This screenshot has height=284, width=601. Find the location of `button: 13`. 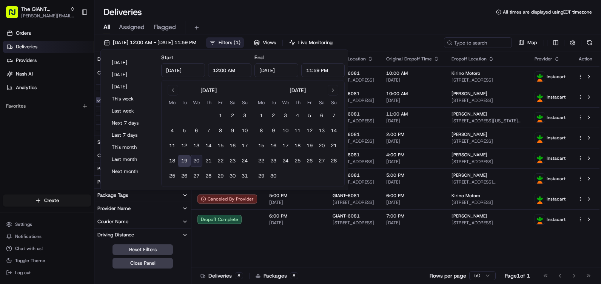

button: 13 is located at coordinates (322, 131).